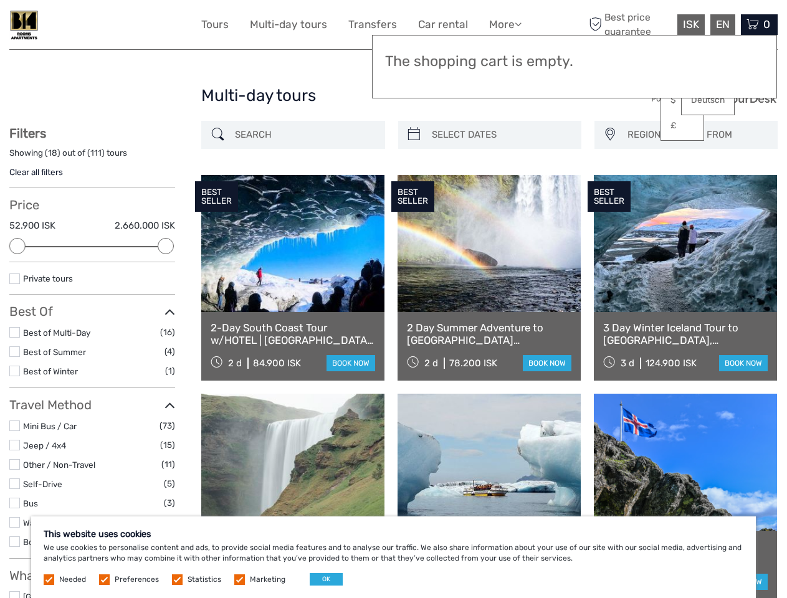 Image resolution: width=787 pixels, height=598 pixels. Describe the element at coordinates (267, 580) in the screenshot. I see `label: Marketing` at that location.